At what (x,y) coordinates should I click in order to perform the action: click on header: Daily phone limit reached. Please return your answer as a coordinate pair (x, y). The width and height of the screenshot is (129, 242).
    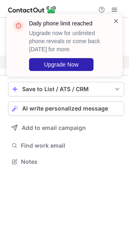
    Looking at the image, I should click on (66, 23).